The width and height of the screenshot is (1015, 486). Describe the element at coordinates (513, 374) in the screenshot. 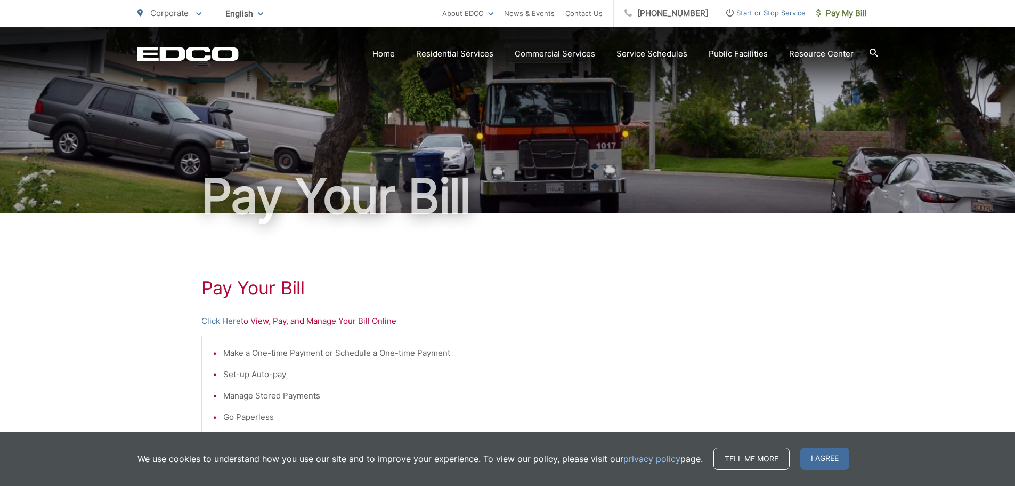

I see `li: Set-up Auto-pay` at that location.